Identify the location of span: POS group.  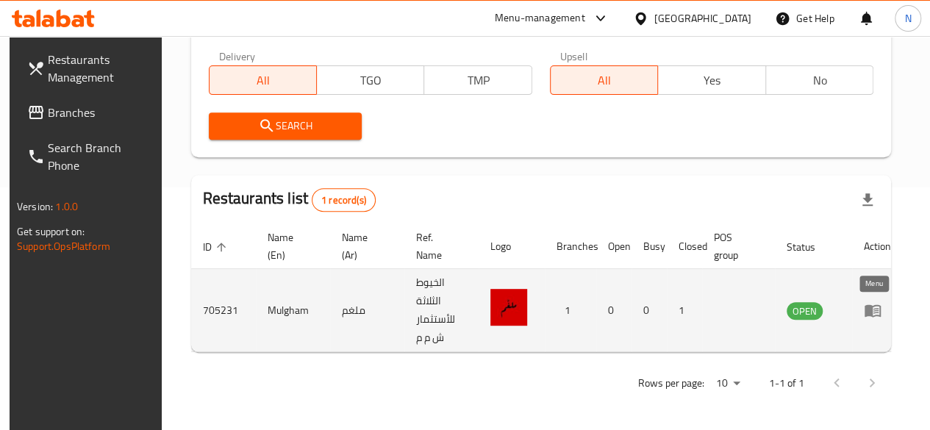
(735, 246).